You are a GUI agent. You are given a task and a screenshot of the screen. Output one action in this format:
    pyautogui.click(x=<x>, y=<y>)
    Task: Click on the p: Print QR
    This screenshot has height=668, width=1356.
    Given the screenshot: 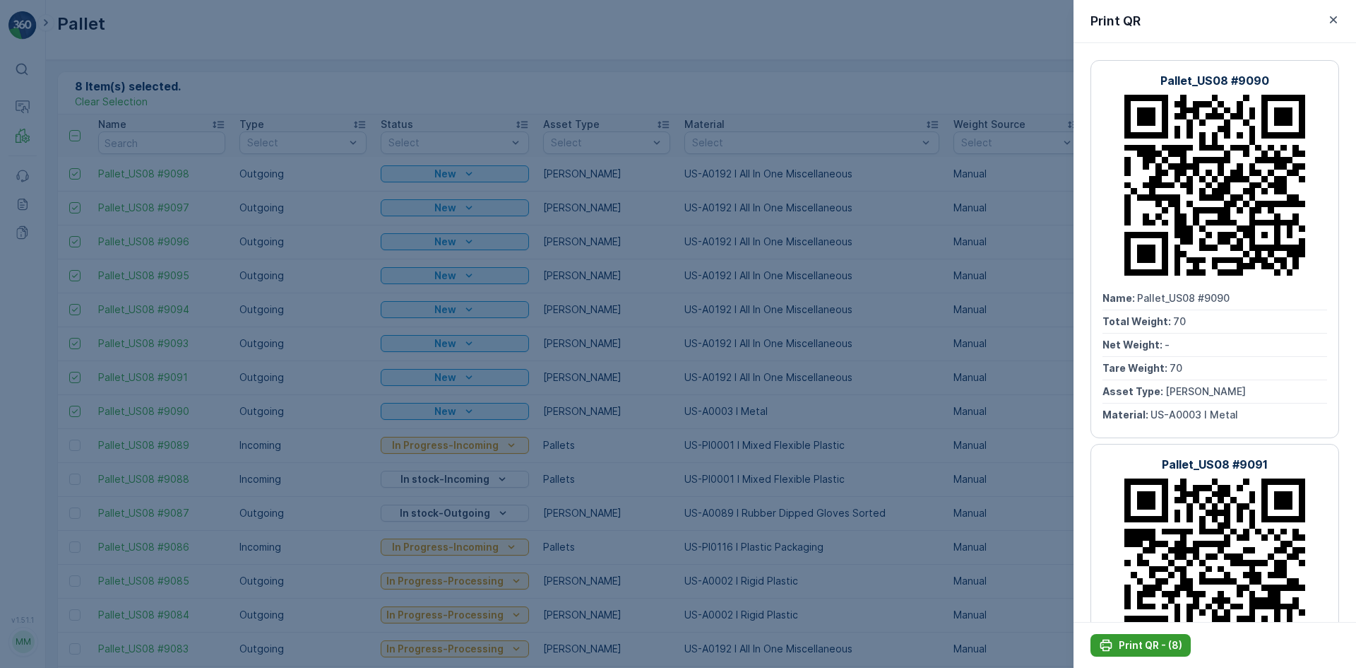 What is the action you would take?
    pyautogui.click(x=1115, y=21)
    